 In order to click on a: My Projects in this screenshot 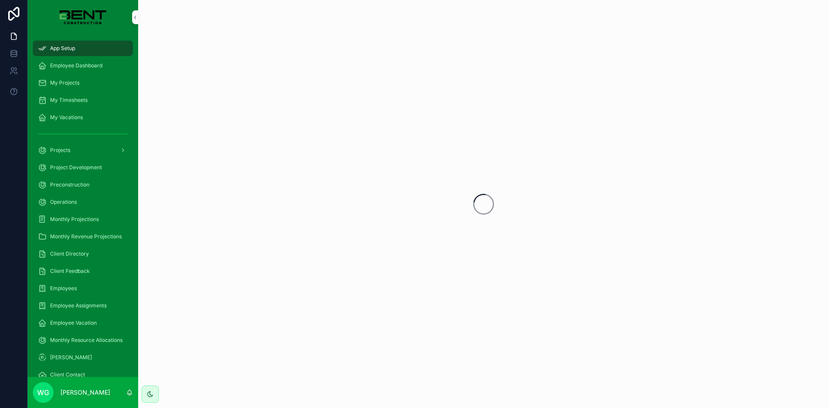, I will do `click(83, 83)`.